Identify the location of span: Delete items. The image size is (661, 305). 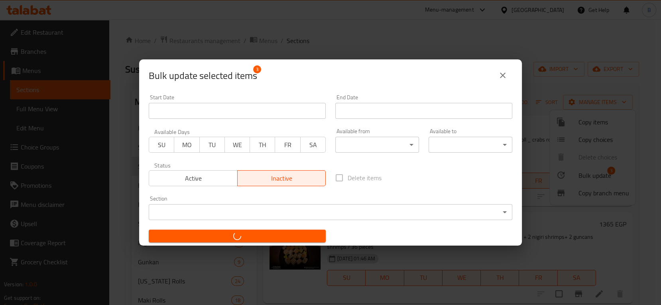
(364, 178).